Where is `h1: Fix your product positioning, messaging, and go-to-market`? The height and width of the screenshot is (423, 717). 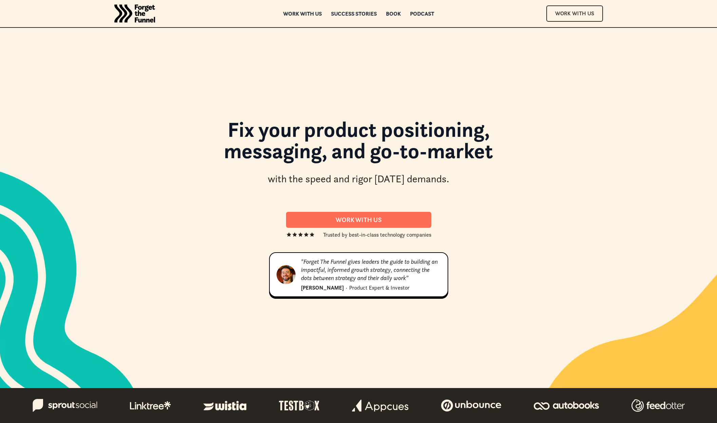 h1: Fix your product positioning, messaging, and go-to-market is located at coordinates (359, 143).